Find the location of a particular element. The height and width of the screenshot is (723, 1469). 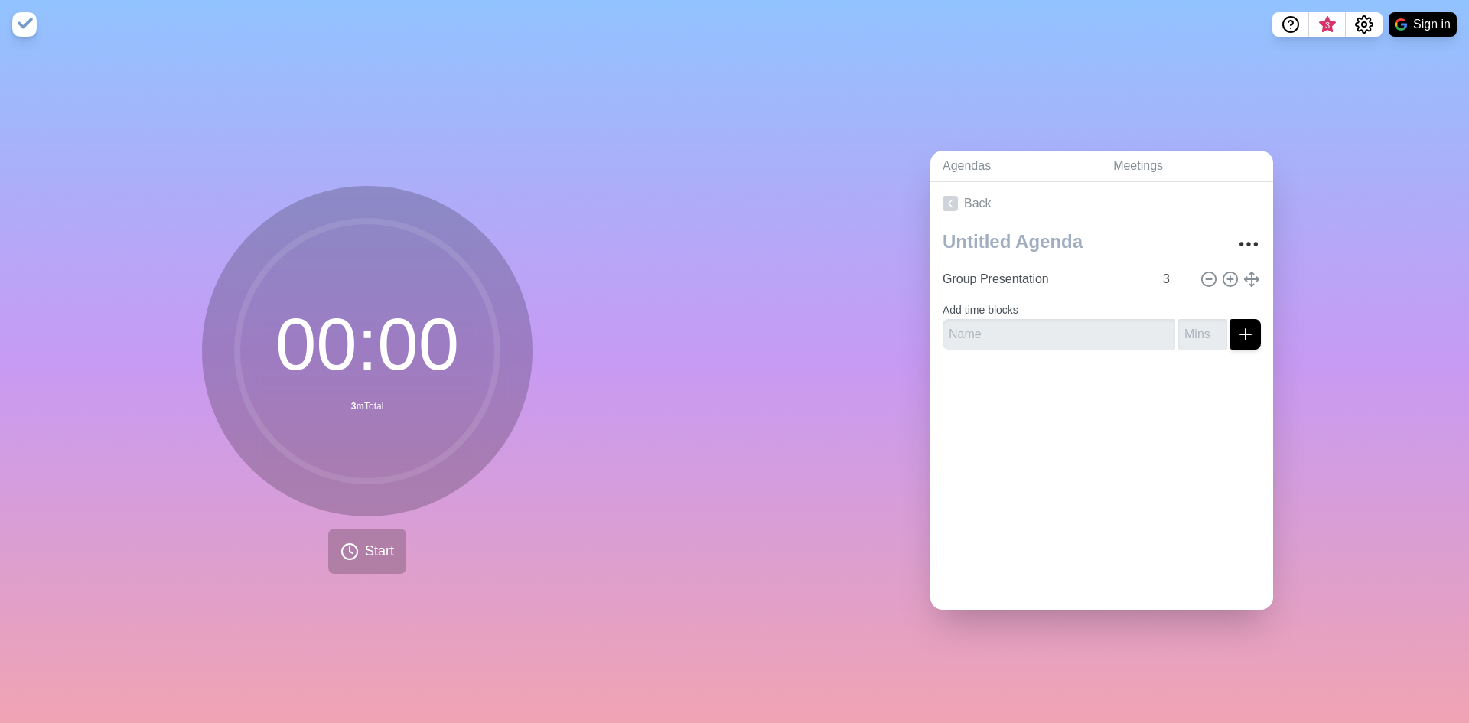

a: Back is located at coordinates (1102, 204).